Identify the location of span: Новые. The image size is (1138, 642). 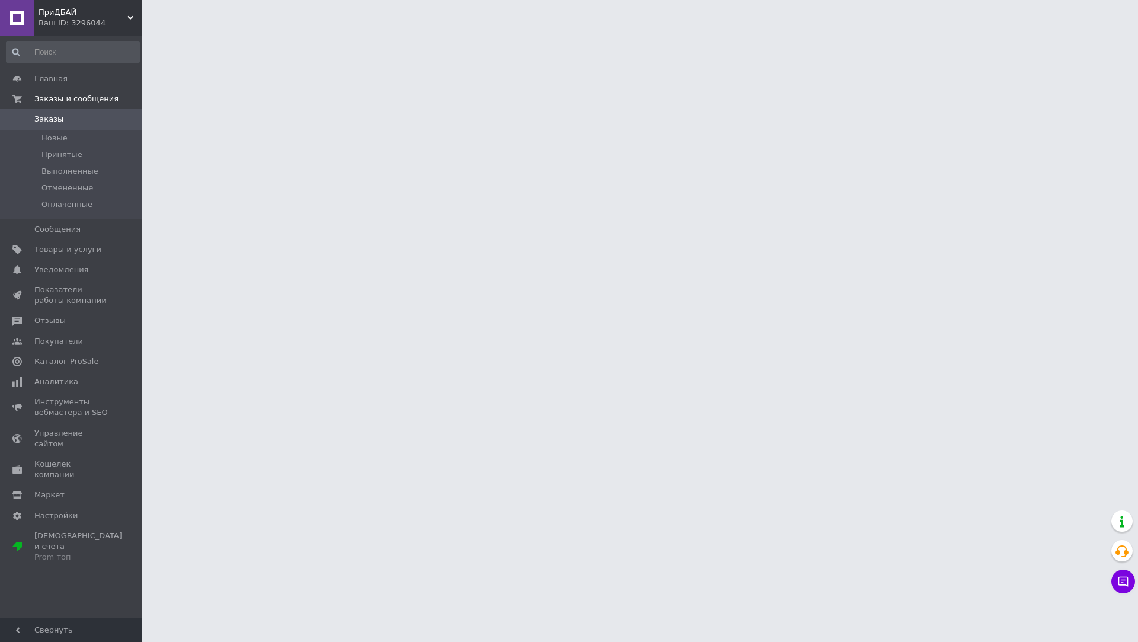
(55, 138).